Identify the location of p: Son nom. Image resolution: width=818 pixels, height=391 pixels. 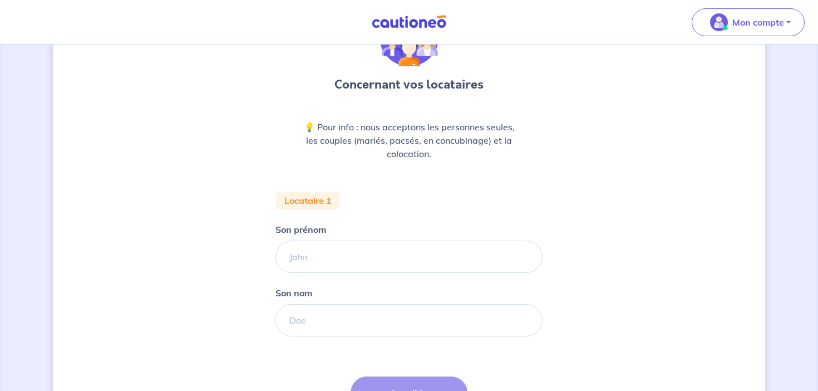
(294, 293).